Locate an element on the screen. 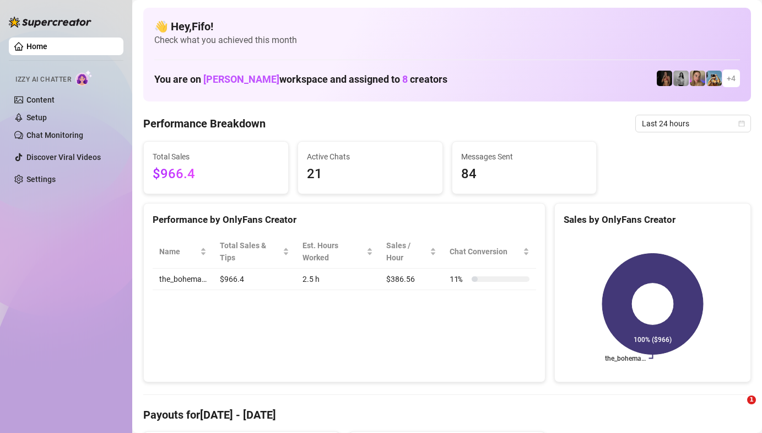 The image size is (762, 433). span: calendar is located at coordinates (742, 123).